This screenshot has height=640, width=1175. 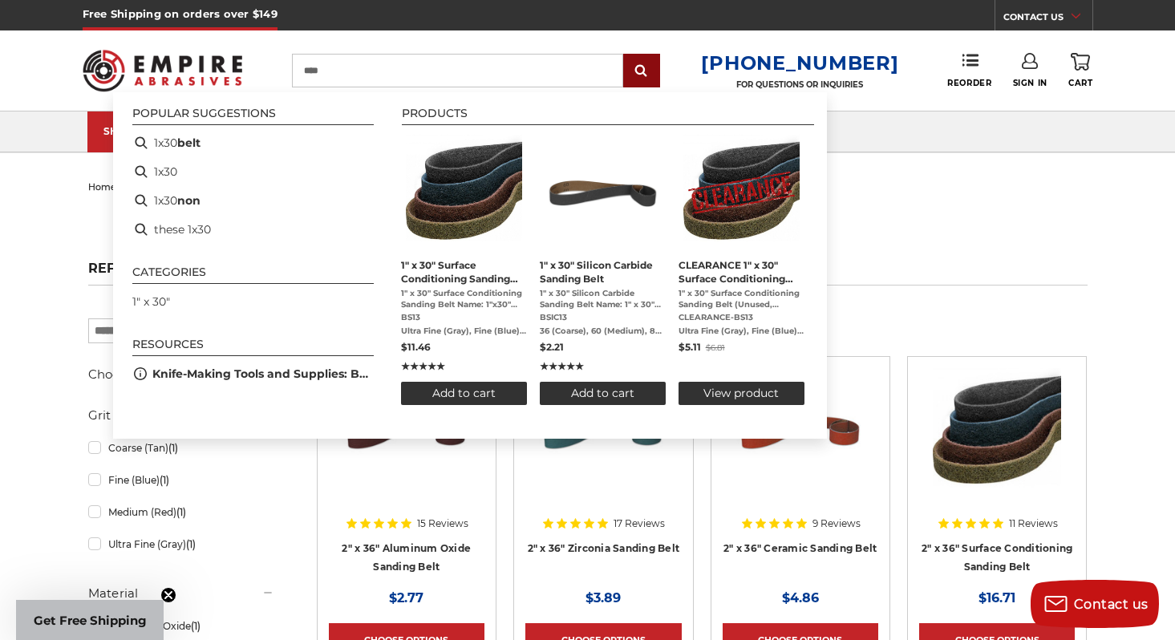 What do you see at coordinates (253, 347) in the screenshot?
I see `li: Resources` at bounding box center [253, 347].